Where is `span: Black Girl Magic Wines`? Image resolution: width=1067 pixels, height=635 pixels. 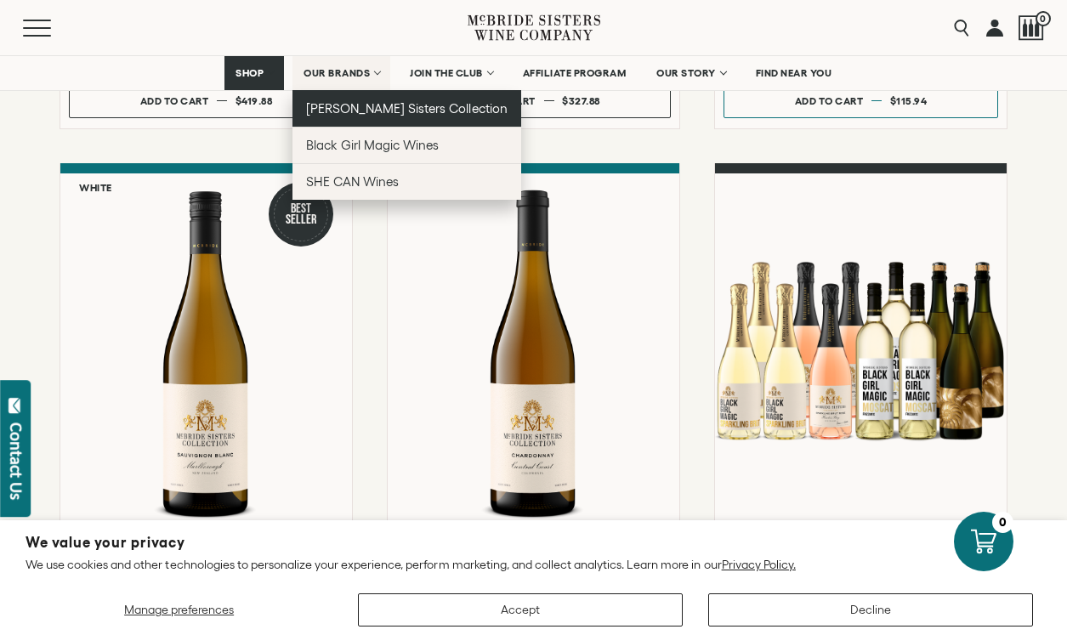 span: Black Girl Magic Wines is located at coordinates (373, 145).